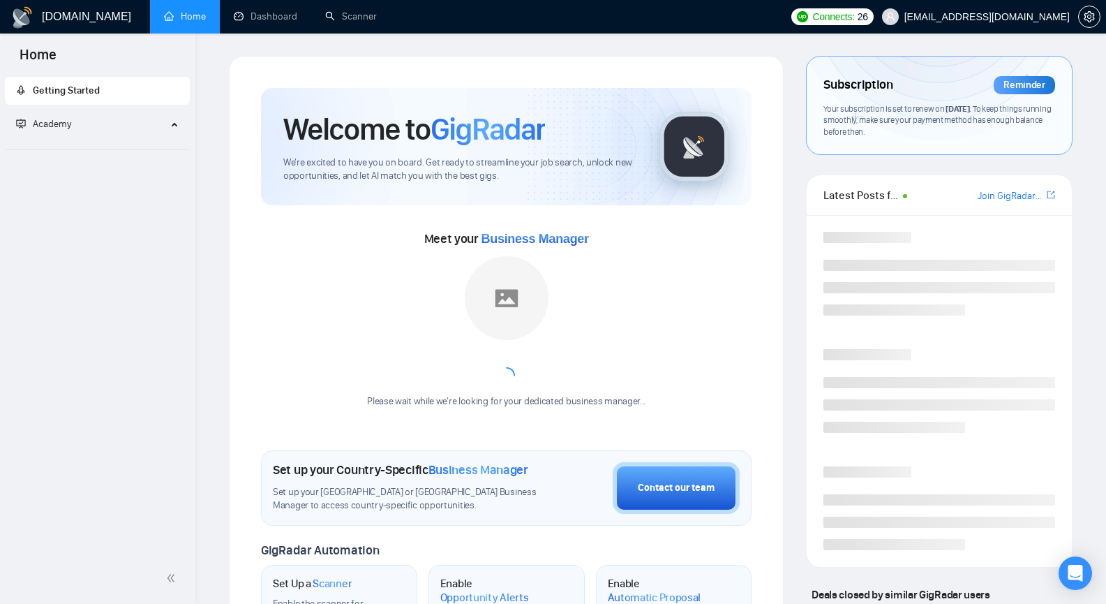 The height and width of the screenshot is (604, 1106). Describe the element at coordinates (1051, 195) in the screenshot. I see `span: export` at that location.